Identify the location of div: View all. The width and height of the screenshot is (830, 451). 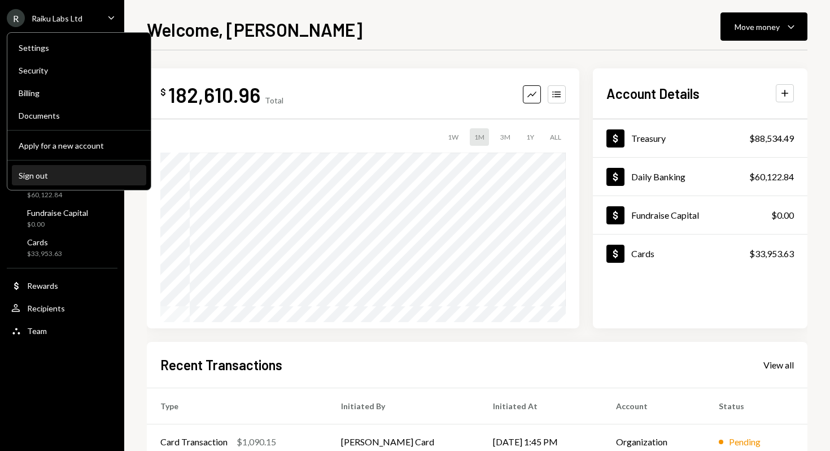
(779, 365).